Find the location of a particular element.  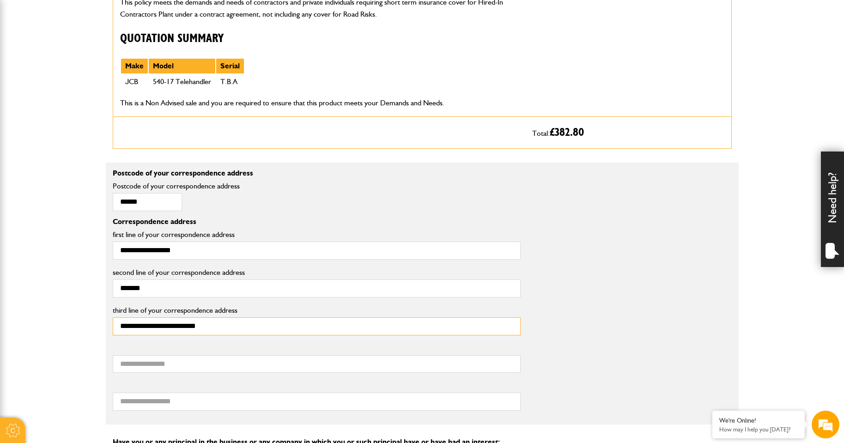

label: Postcode of your correspondence address is located at coordinates (183, 186).